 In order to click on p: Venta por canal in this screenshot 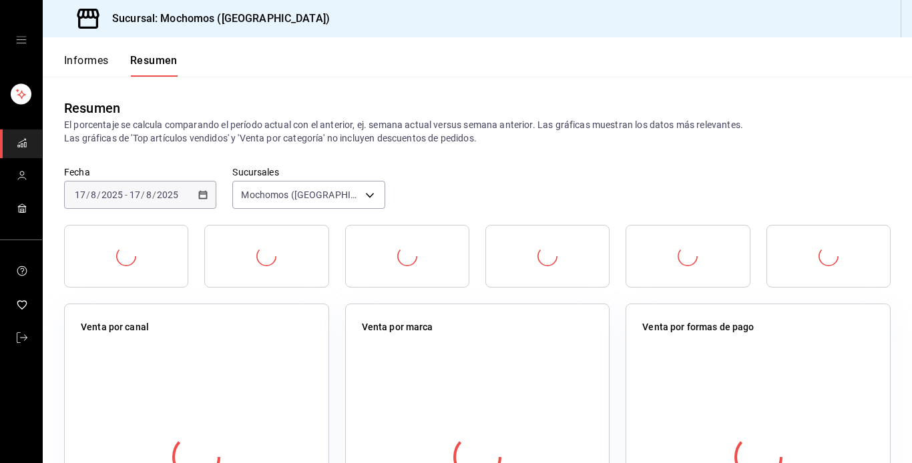, I will do `click(115, 327)`.